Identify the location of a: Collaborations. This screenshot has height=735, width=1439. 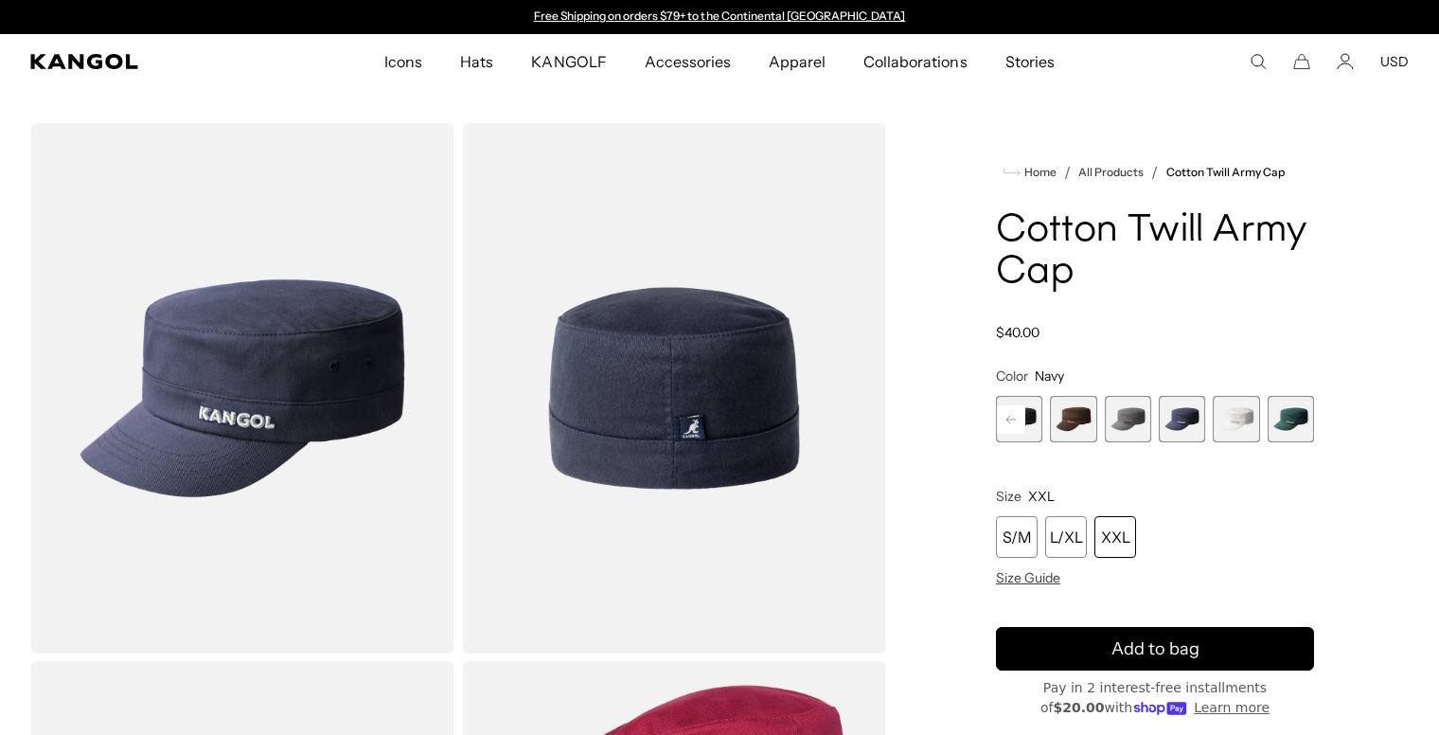
(915, 62).